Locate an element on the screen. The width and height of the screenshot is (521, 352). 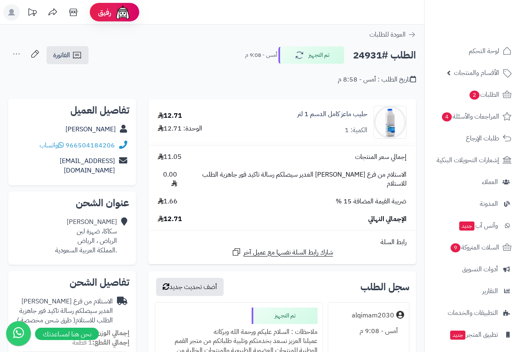
span: ضريبة القيمة المضافة 15 % is located at coordinates (371, 201).